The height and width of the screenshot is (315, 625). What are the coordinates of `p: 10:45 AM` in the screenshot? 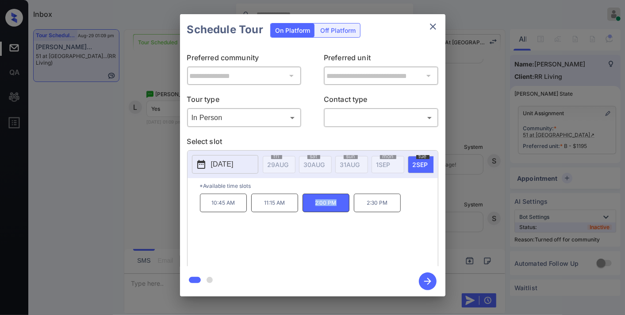 It's located at (223, 203).